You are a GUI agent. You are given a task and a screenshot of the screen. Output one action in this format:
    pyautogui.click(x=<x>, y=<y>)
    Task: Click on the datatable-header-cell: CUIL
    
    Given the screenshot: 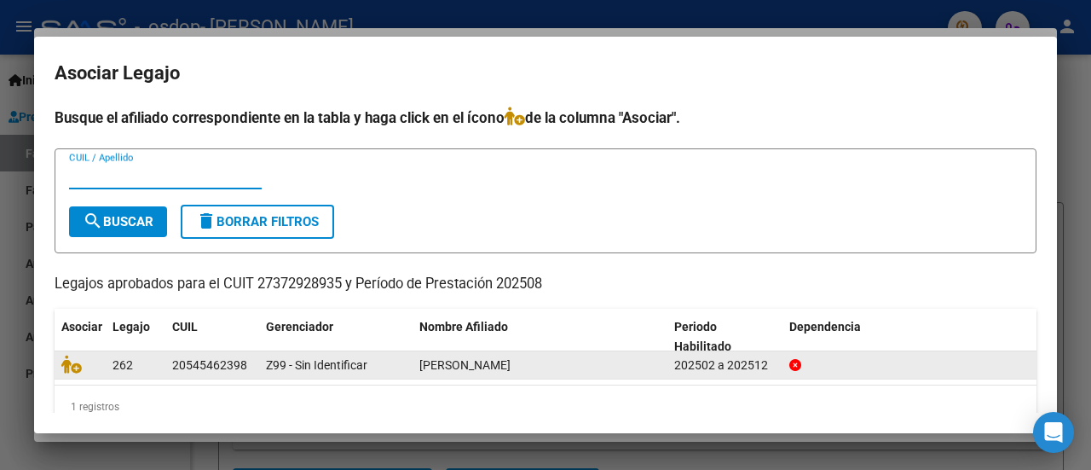 What is the action you would take?
    pyautogui.click(x=212, y=337)
    